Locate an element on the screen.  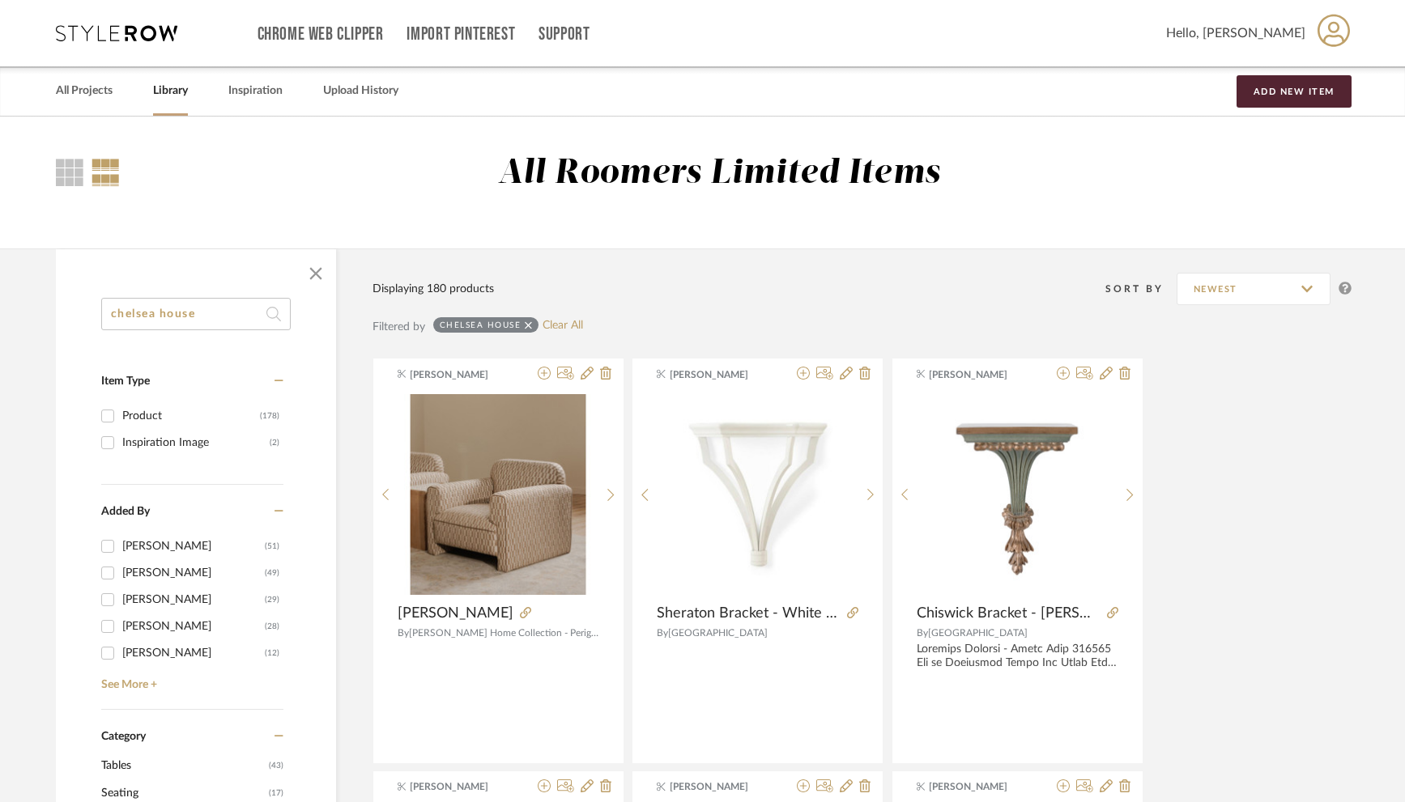
a: Support is located at coordinates (564, 34).